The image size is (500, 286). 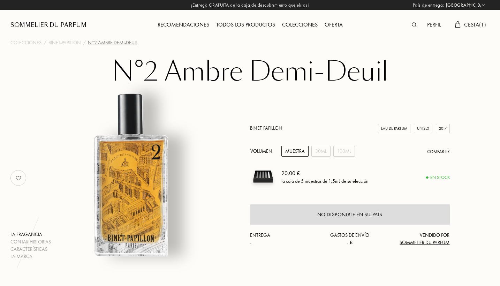 What do you see at coordinates (264, 151) in the screenshot?
I see `div: Volumen:` at bounding box center [264, 151].